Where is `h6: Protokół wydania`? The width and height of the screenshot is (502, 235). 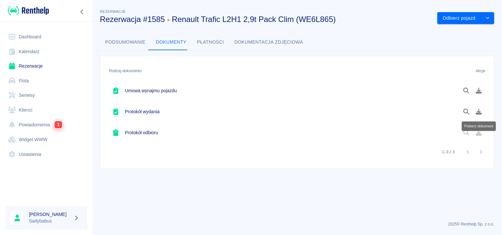
h6: Protokół wydania is located at coordinates (142, 112).